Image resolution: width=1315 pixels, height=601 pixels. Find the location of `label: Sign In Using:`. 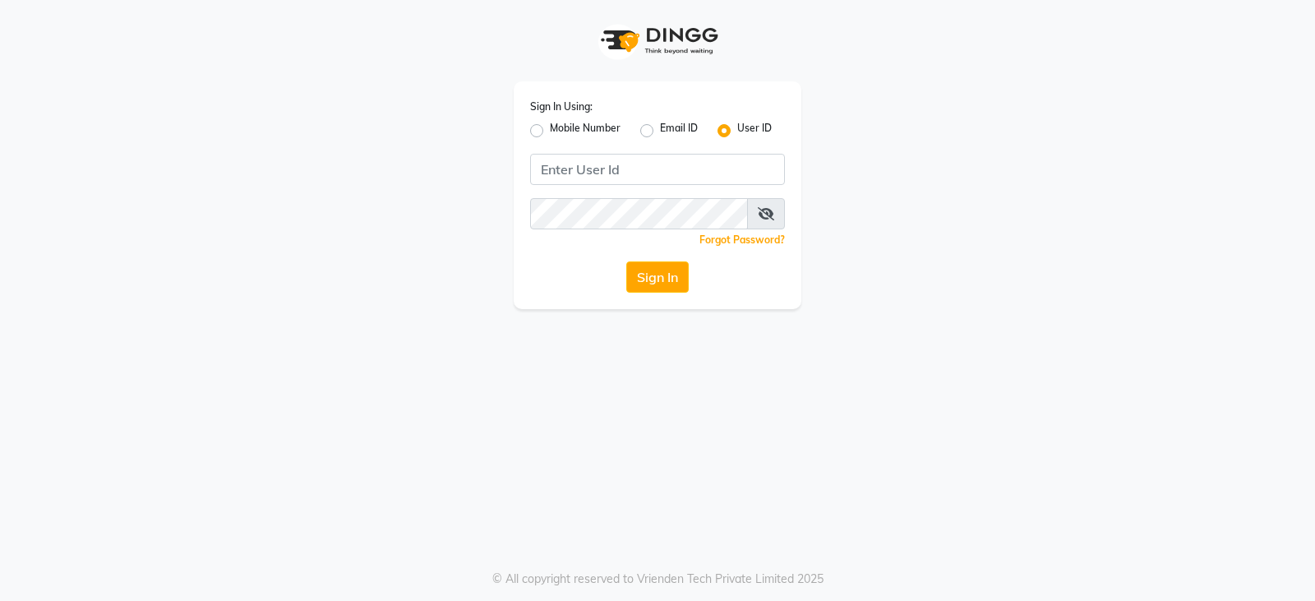

label: Sign In Using: is located at coordinates (561, 107).